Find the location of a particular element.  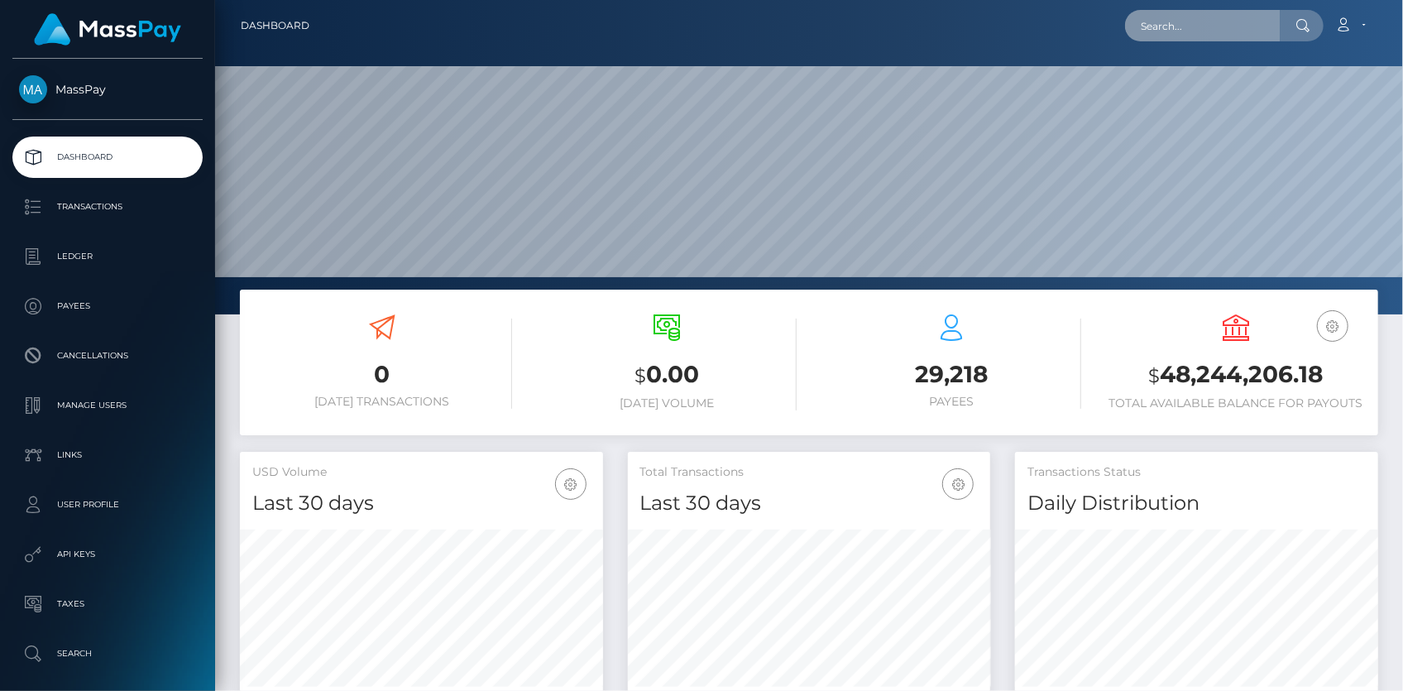

h6: Total Available Balance for Payouts is located at coordinates (1236, 403).